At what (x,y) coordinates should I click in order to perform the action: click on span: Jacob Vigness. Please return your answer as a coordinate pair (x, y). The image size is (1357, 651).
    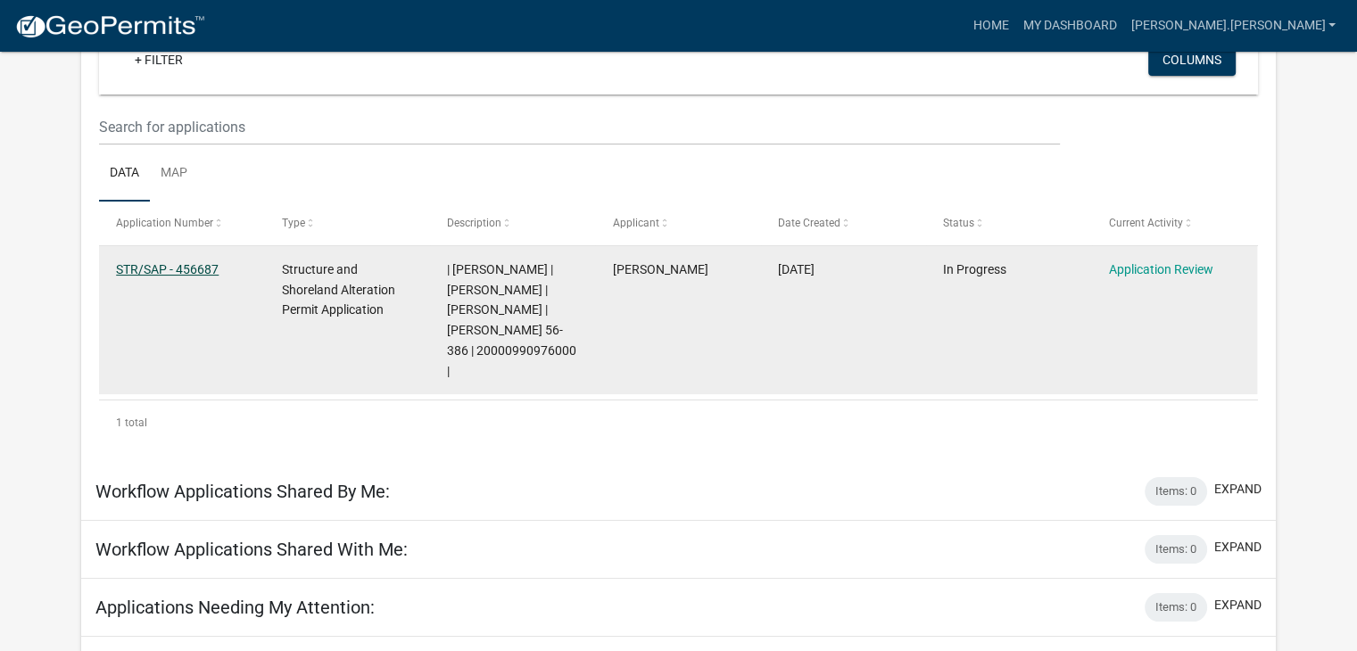
    Looking at the image, I should click on (660, 269).